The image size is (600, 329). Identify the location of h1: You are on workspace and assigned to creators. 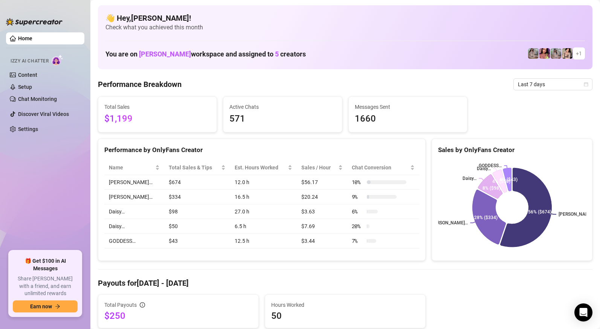
(206, 54).